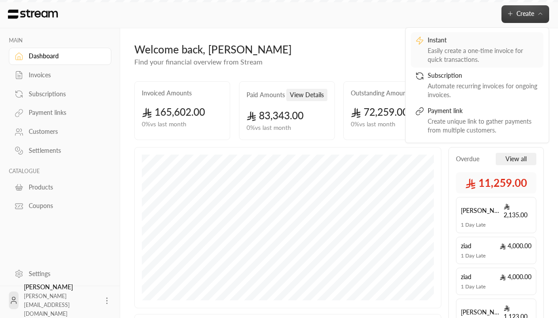 This screenshot has width=558, height=318. Describe the element at coordinates (64, 151) in the screenshot. I see `div: Settlements` at that location.